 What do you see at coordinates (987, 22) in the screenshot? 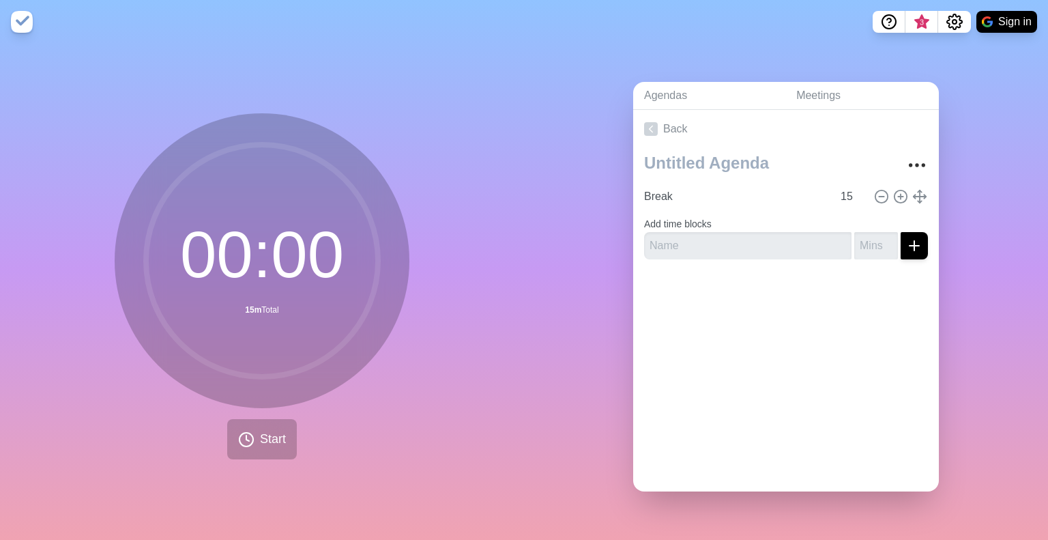
I see `img: google logo` at bounding box center [987, 22].